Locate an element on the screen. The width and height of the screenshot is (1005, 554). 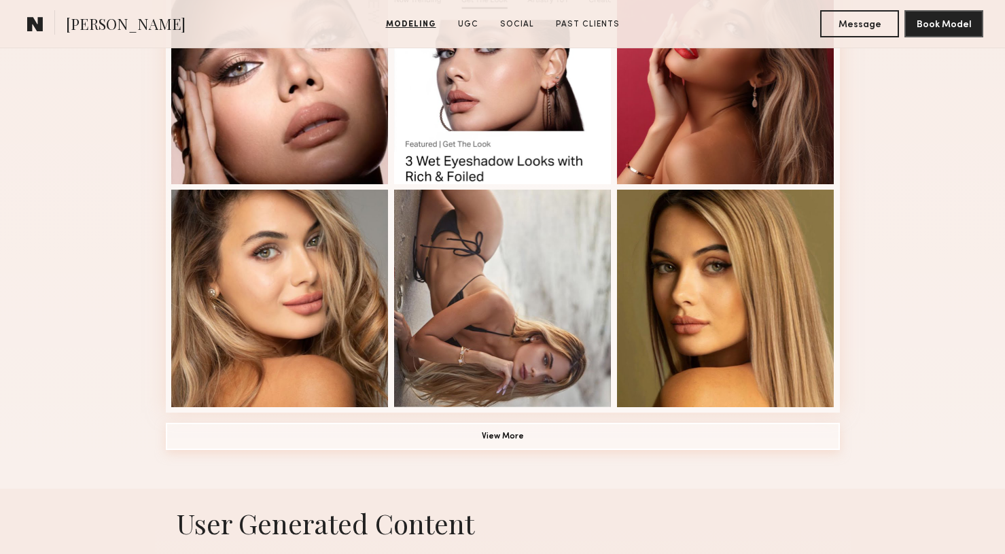
button: Book Model is located at coordinates (944, 24).